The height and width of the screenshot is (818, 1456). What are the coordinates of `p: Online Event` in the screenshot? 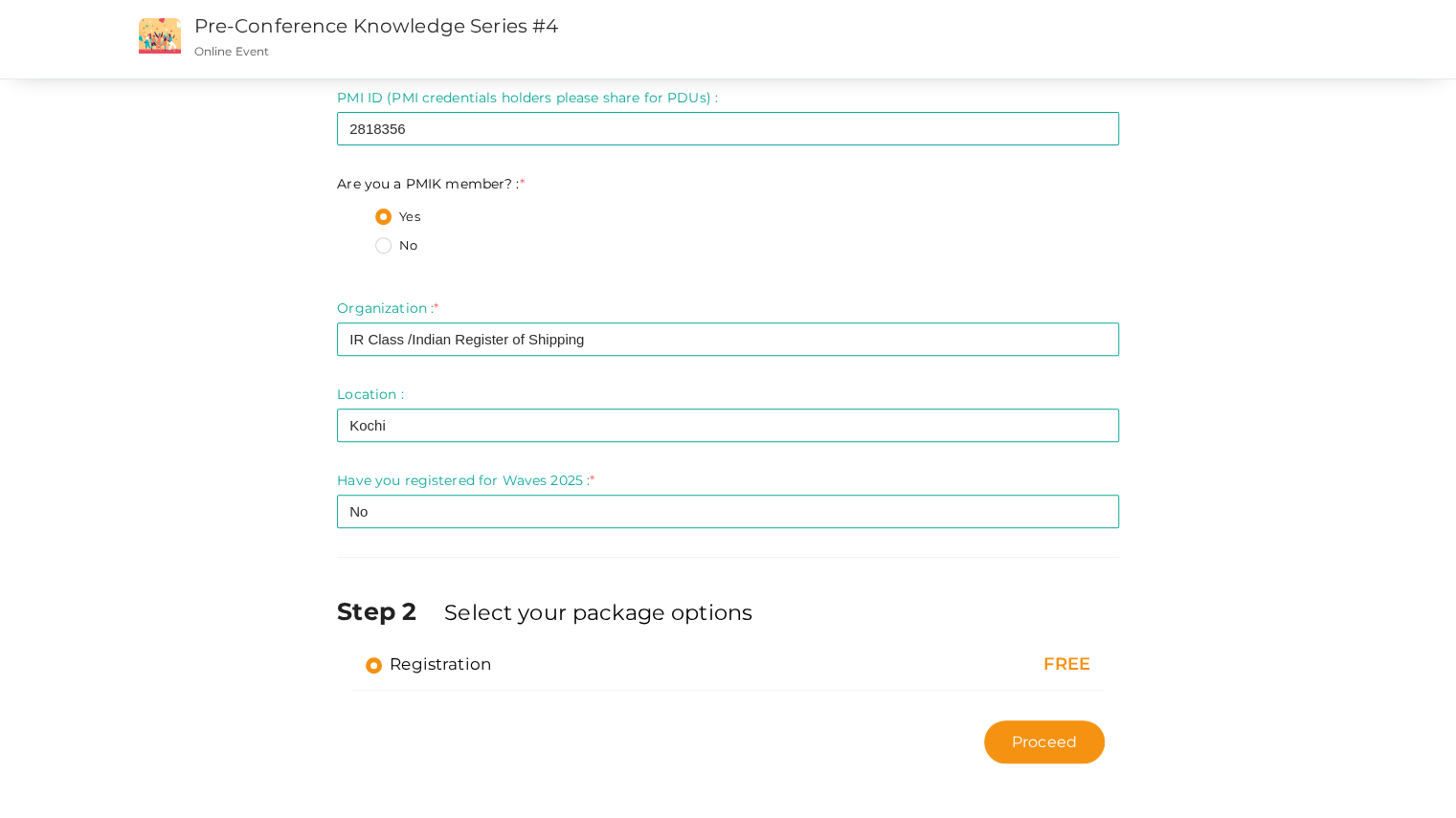 It's located at (558, 50).